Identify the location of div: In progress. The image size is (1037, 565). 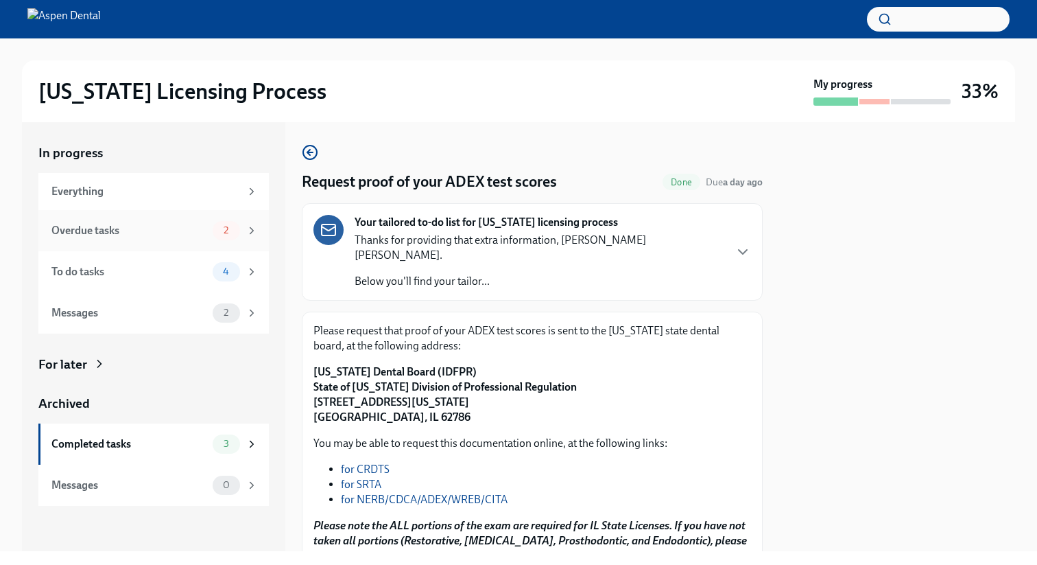
(154, 153).